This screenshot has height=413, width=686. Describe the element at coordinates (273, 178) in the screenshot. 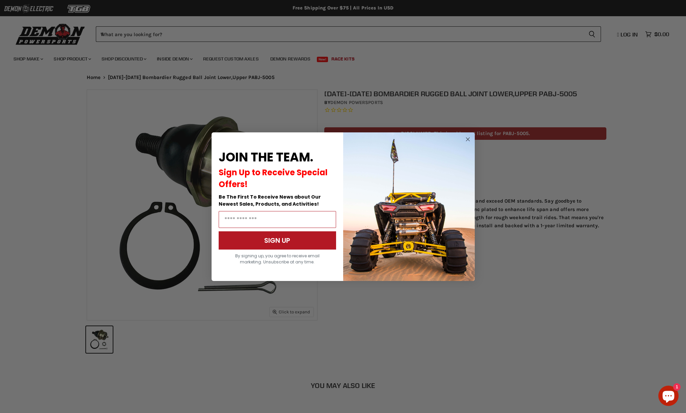

I see `span: Sign Up to Receive Special Offers!` at that location.